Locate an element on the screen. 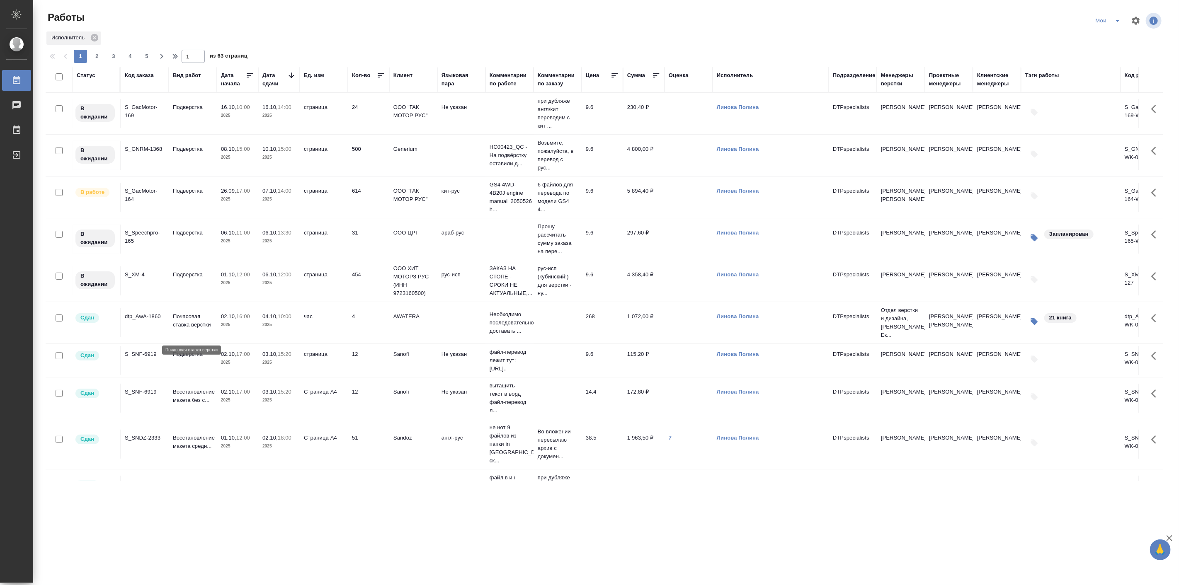 The height and width of the screenshot is (585, 1179). span: 3 is located at coordinates (114, 56).